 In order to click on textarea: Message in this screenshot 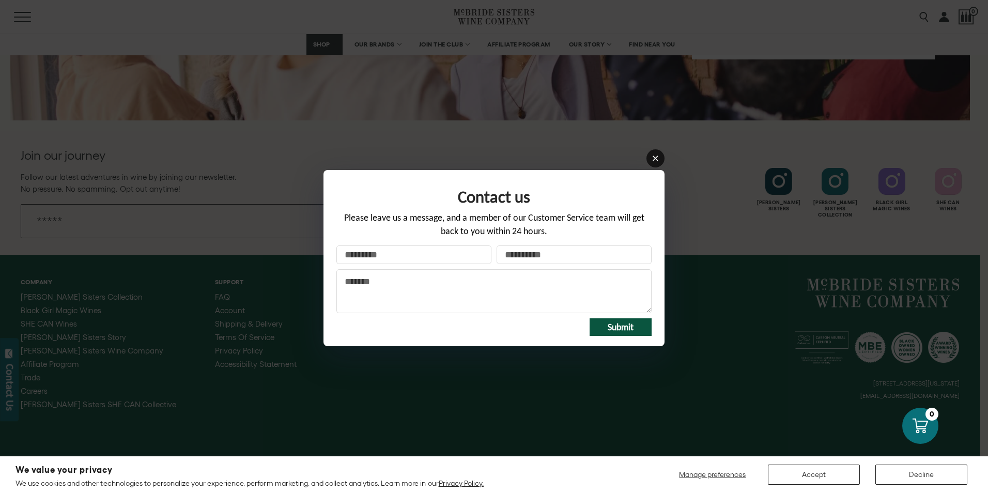, I will do `click(494, 291)`.